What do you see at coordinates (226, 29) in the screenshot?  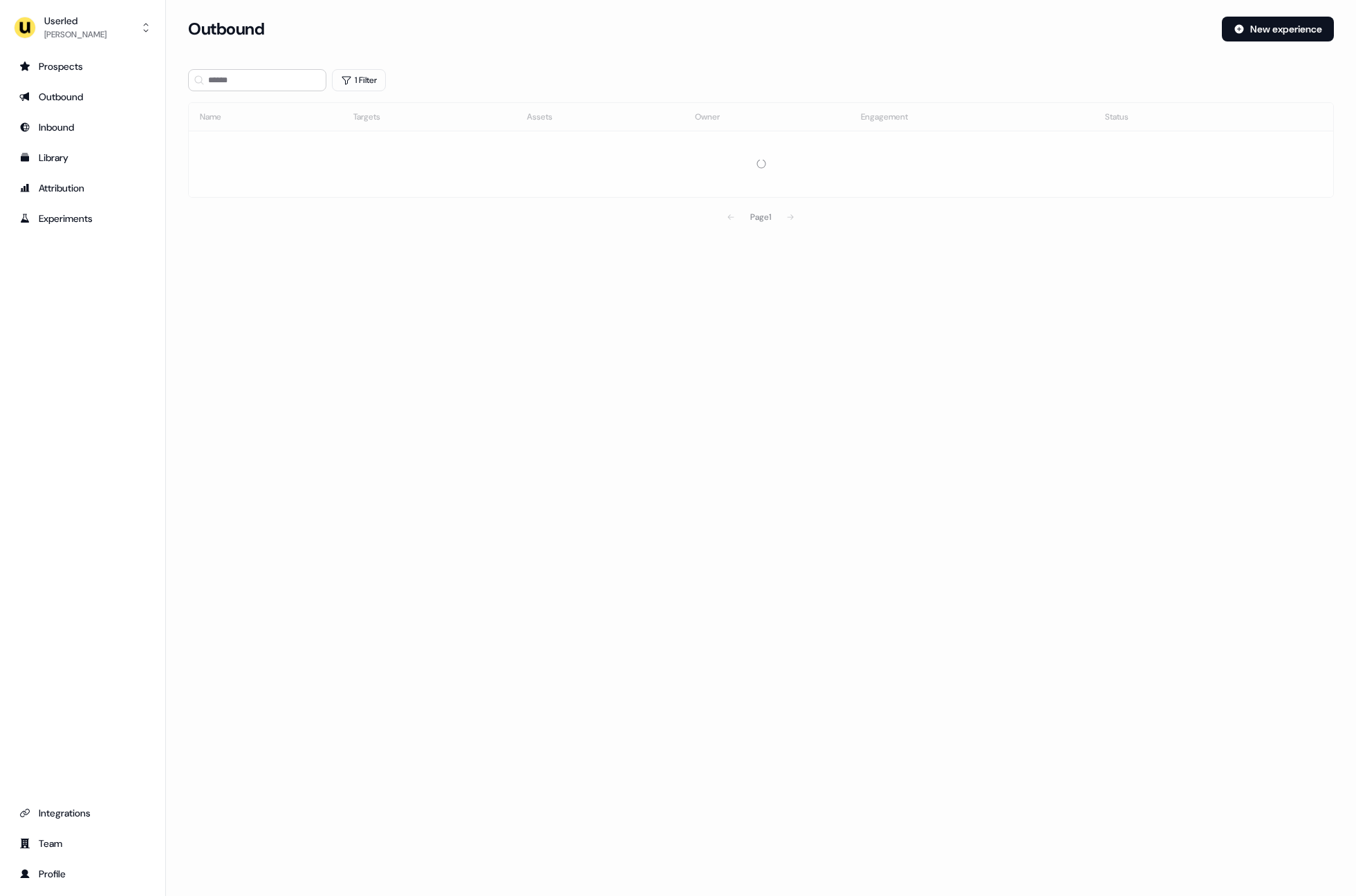 I see `h3: Outbound` at bounding box center [226, 29].